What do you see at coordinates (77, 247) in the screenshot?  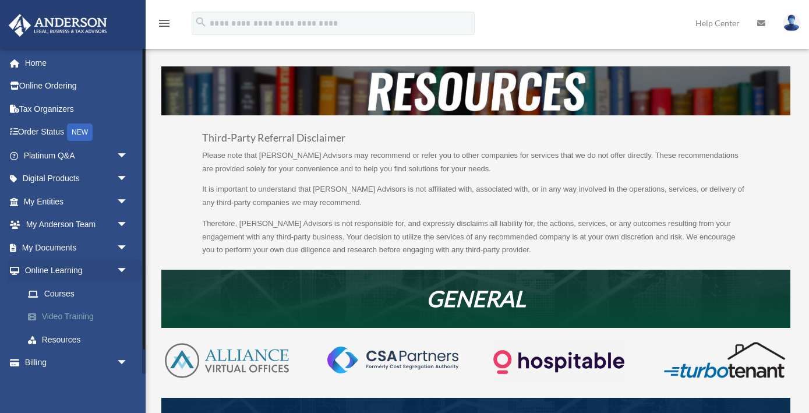 I see `a: My Documentsarrow_drop_down` at bounding box center [77, 247].